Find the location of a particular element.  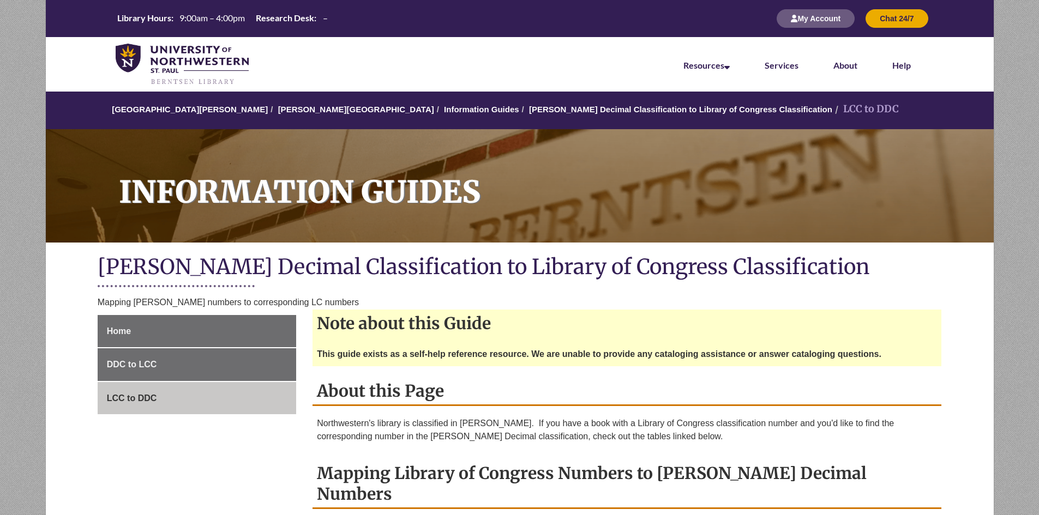

a: LCC to DDC is located at coordinates (197, 399).